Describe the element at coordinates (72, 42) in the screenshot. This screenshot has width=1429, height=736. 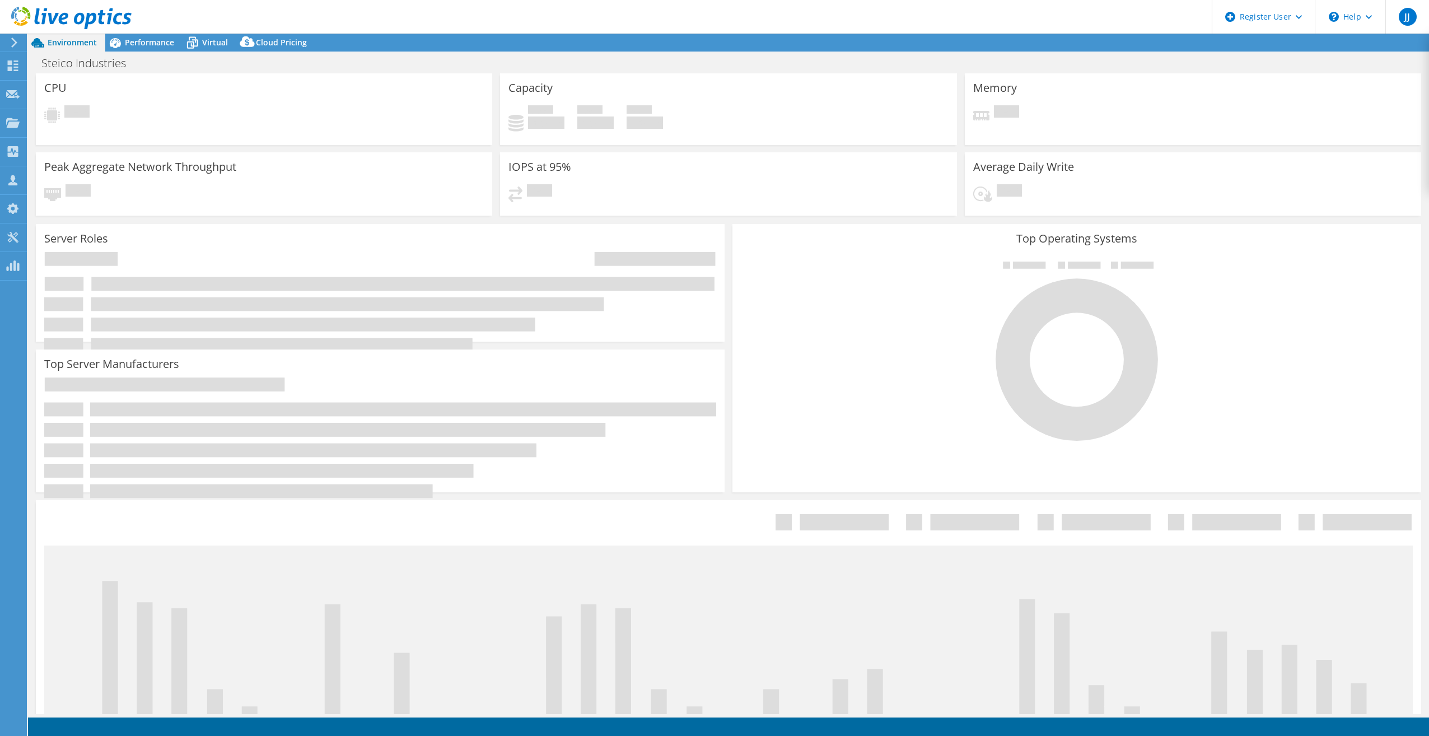
I see `span: Environment` at that location.